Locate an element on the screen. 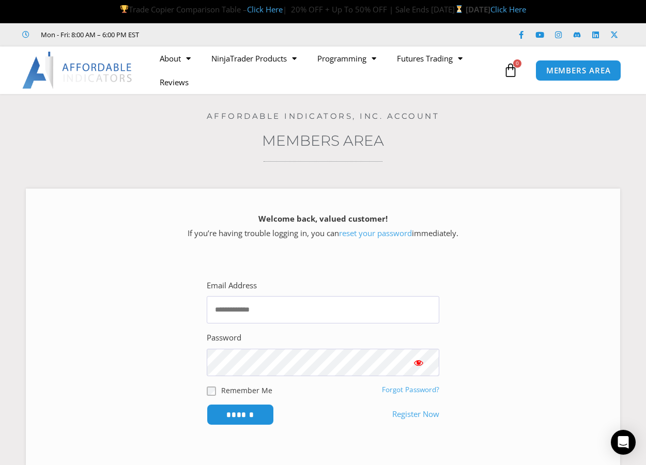 This screenshot has height=465, width=646. div: Open Intercom Messenger is located at coordinates (624, 443).